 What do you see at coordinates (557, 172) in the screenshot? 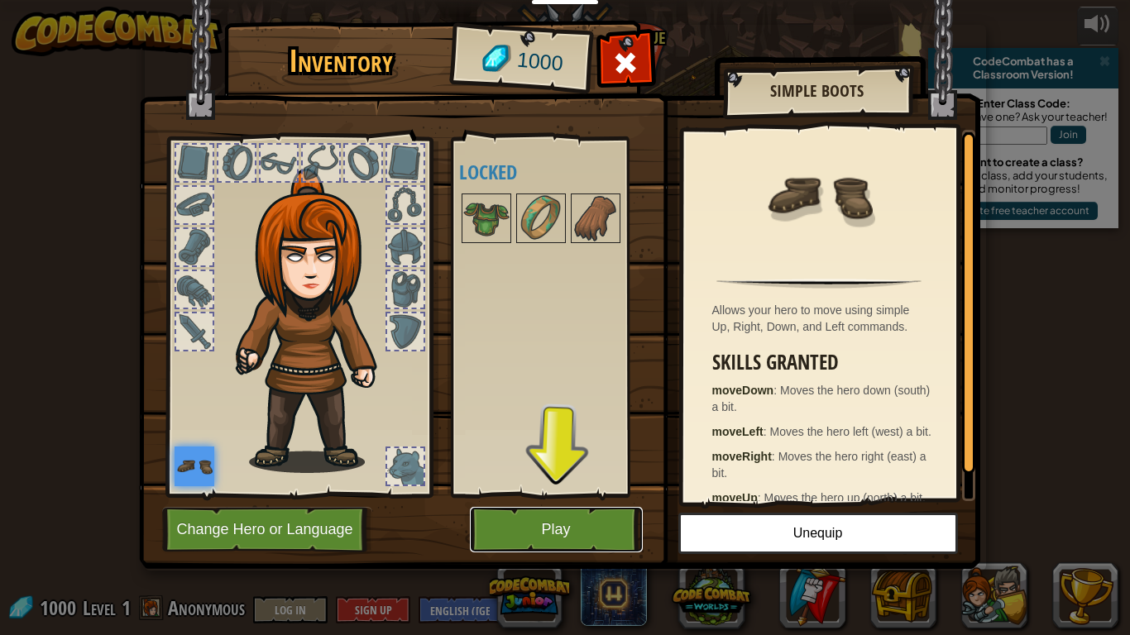
I see `h4: Locked` at bounding box center [557, 172].